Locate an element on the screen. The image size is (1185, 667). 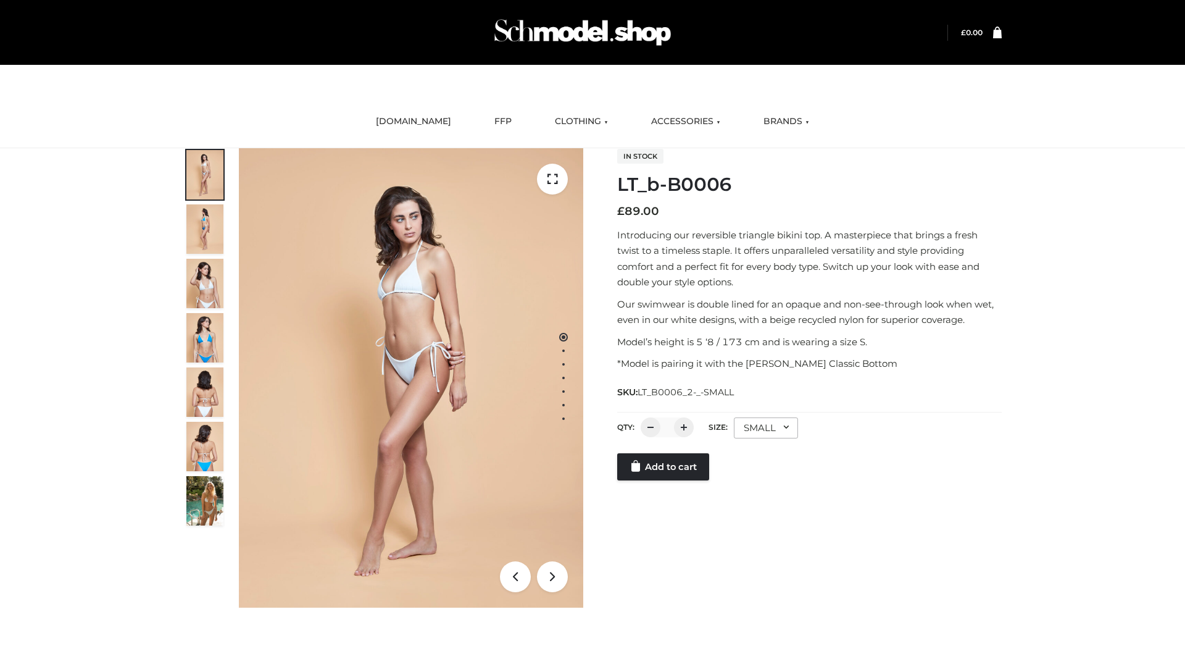
img: ArielClassicBikiniTop_CloudNine_AzureSky_OW114ECO_4-scaled.jpg is located at coordinates (205, 338).